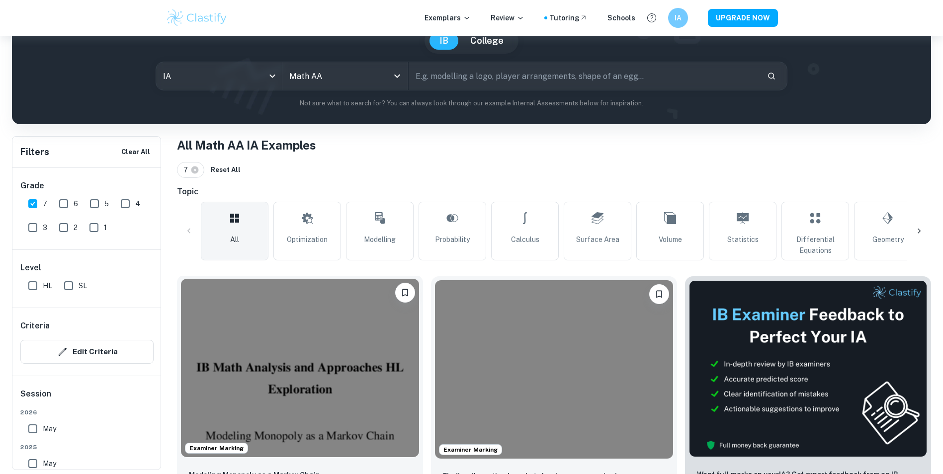 Image resolution: width=943 pixels, height=474 pixels. What do you see at coordinates (190, 170) in the screenshot?
I see `div: 7` at bounding box center [190, 170].